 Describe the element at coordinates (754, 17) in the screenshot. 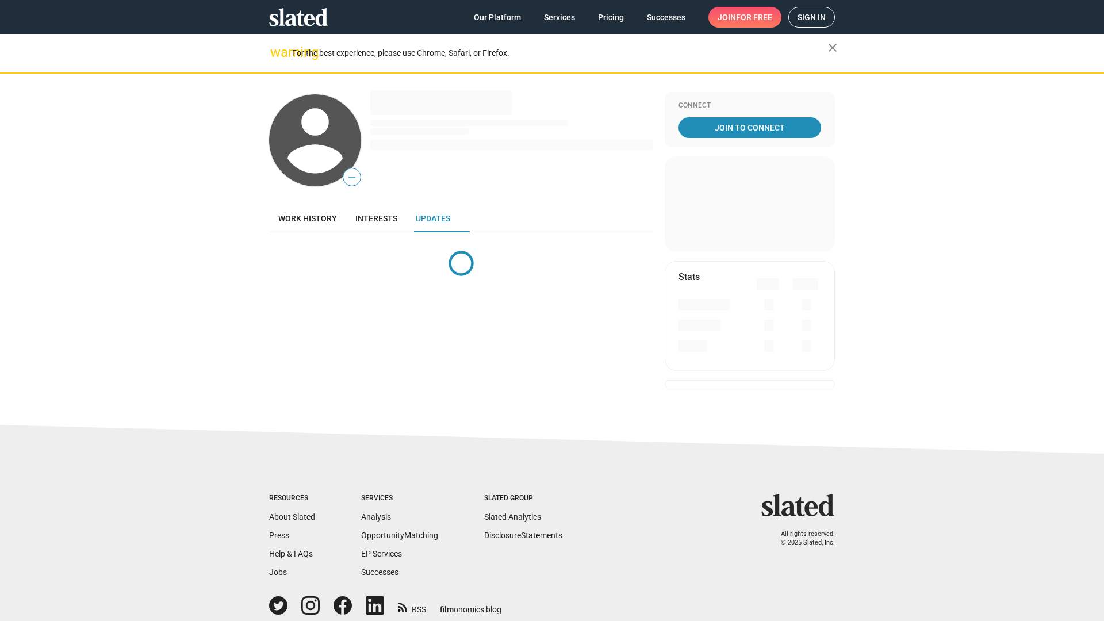

I see `span: for free` at that location.